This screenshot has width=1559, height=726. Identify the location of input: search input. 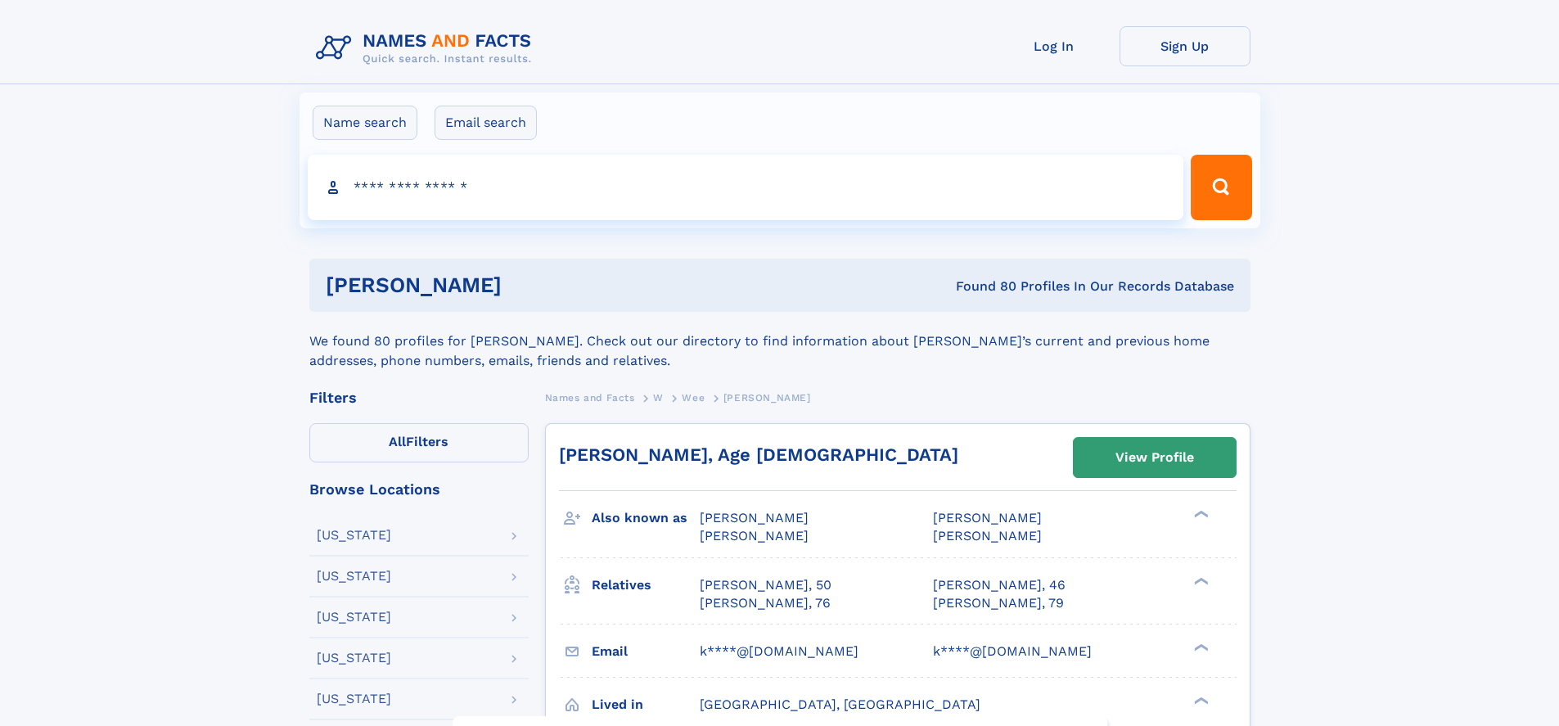
(746, 187).